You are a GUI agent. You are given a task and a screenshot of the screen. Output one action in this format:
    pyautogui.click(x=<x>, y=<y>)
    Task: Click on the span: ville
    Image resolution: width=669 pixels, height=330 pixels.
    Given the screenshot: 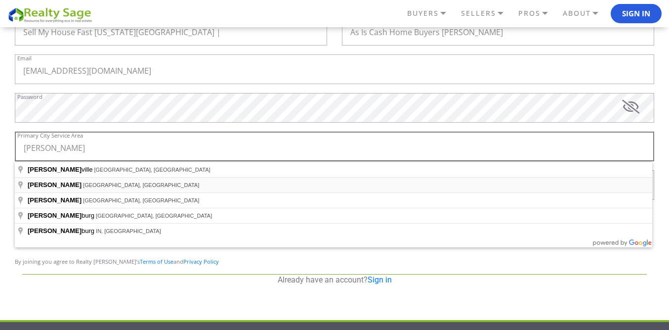 What is the action you would take?
    pyautogui.click(x=61, y=169)
    